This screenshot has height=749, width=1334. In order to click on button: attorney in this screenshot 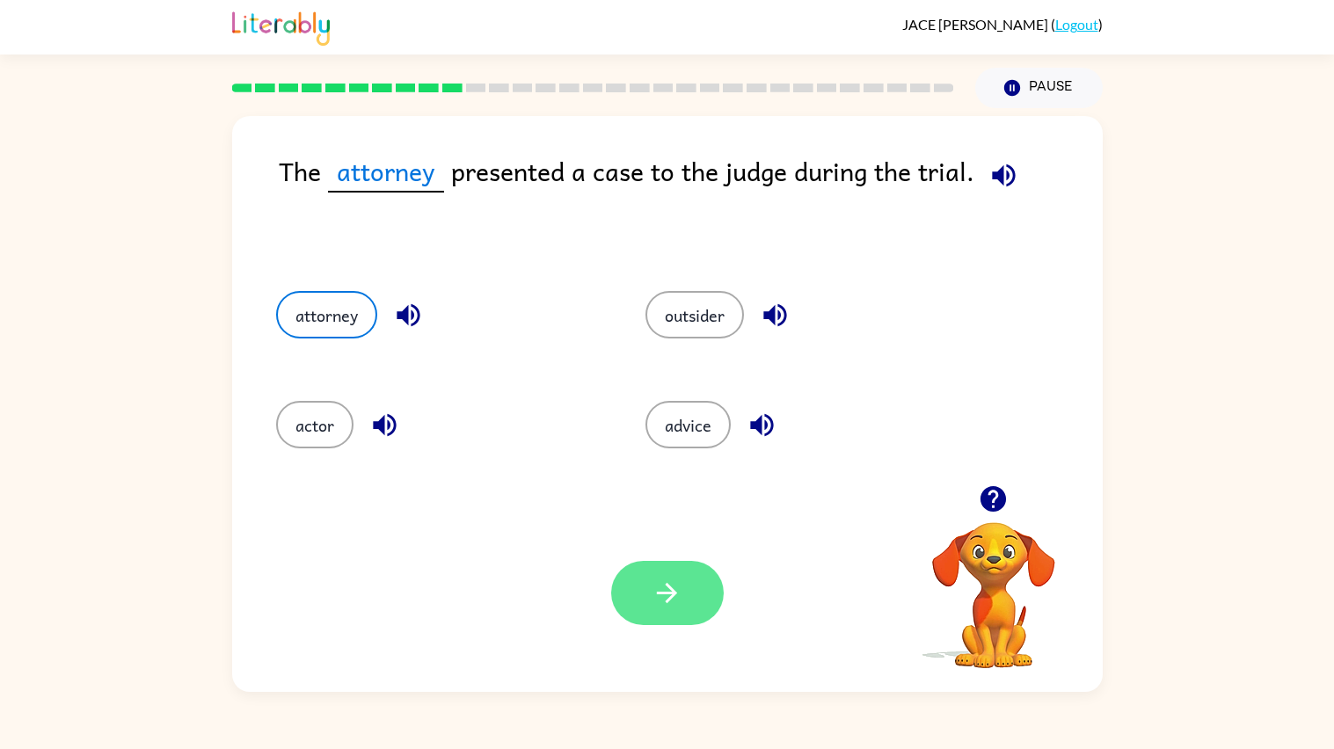, I will do `click(326, 315)`.